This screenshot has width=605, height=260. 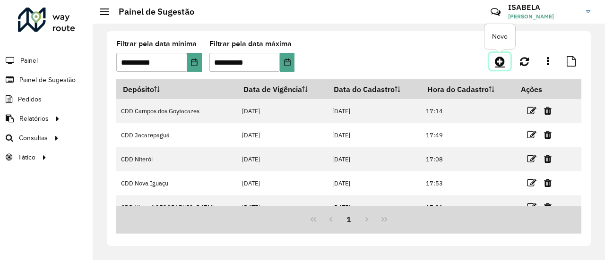 I want to click on h2: Painel de Sugestão, so click(x=152, y=12).